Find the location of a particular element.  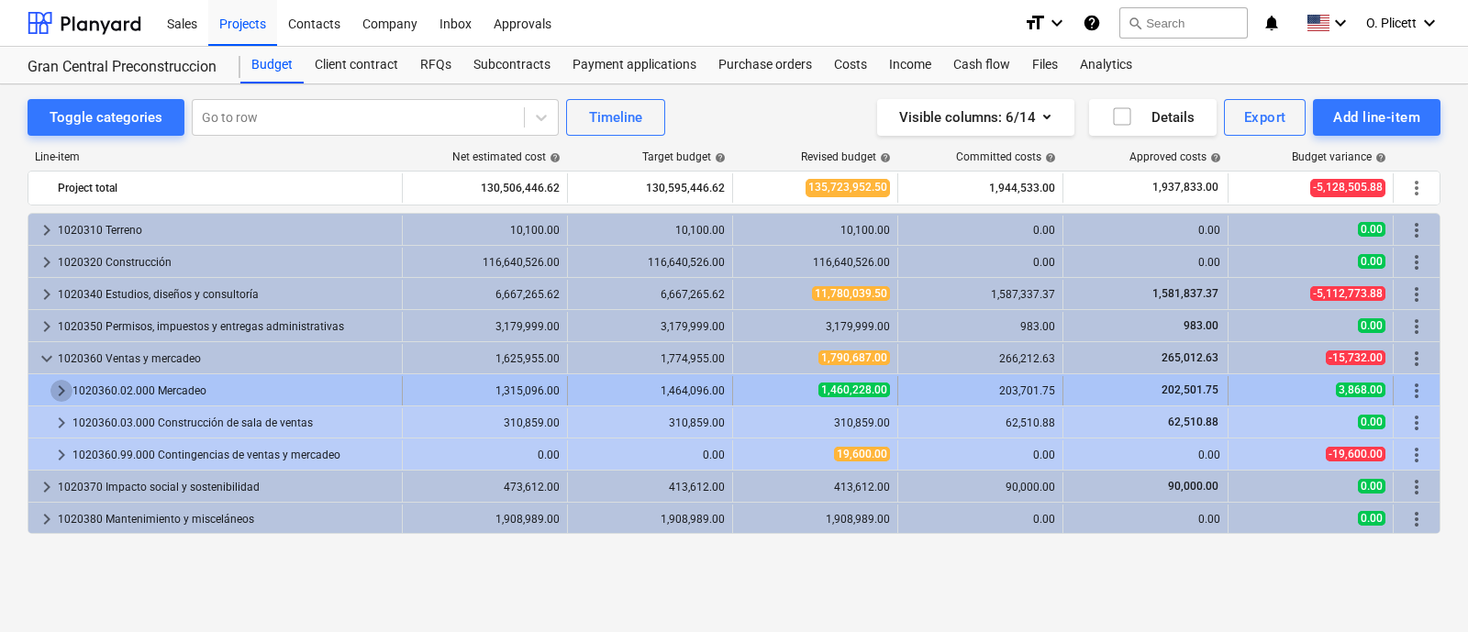

div: 1020380 Mantenimiento y misceláneos is located at coordinates (226, 519).